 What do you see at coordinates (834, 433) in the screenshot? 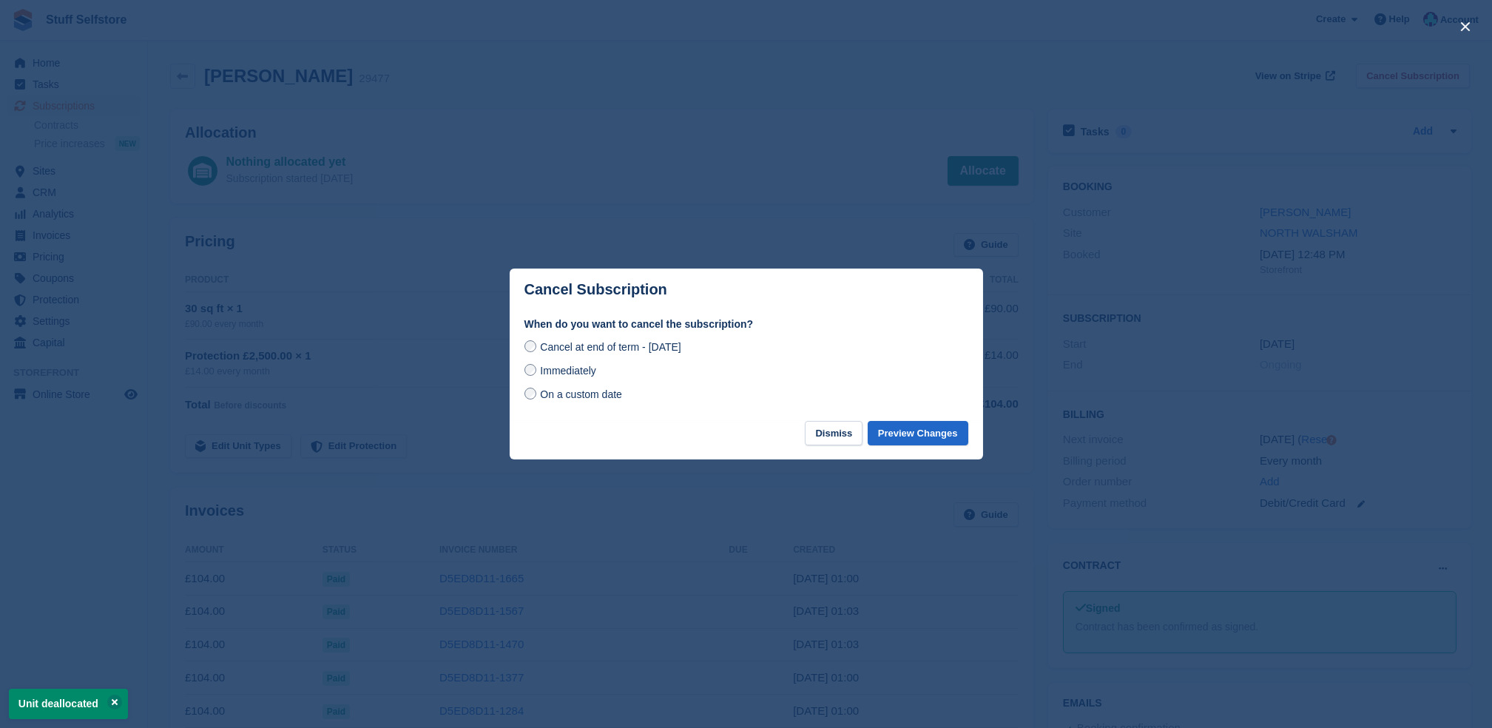
I see `button: Dismiss` at bounding box center [834, 433].